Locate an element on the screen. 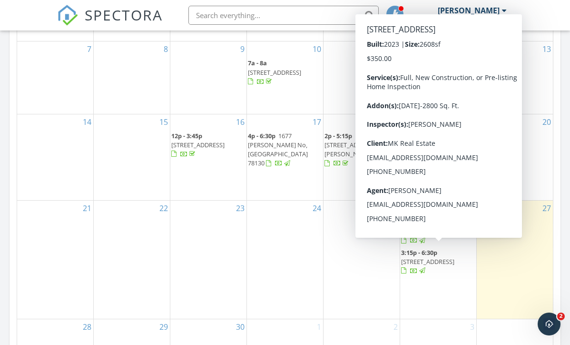 The image size is (570, 345). span: SPECTORA is located at coordinates (124, 15).